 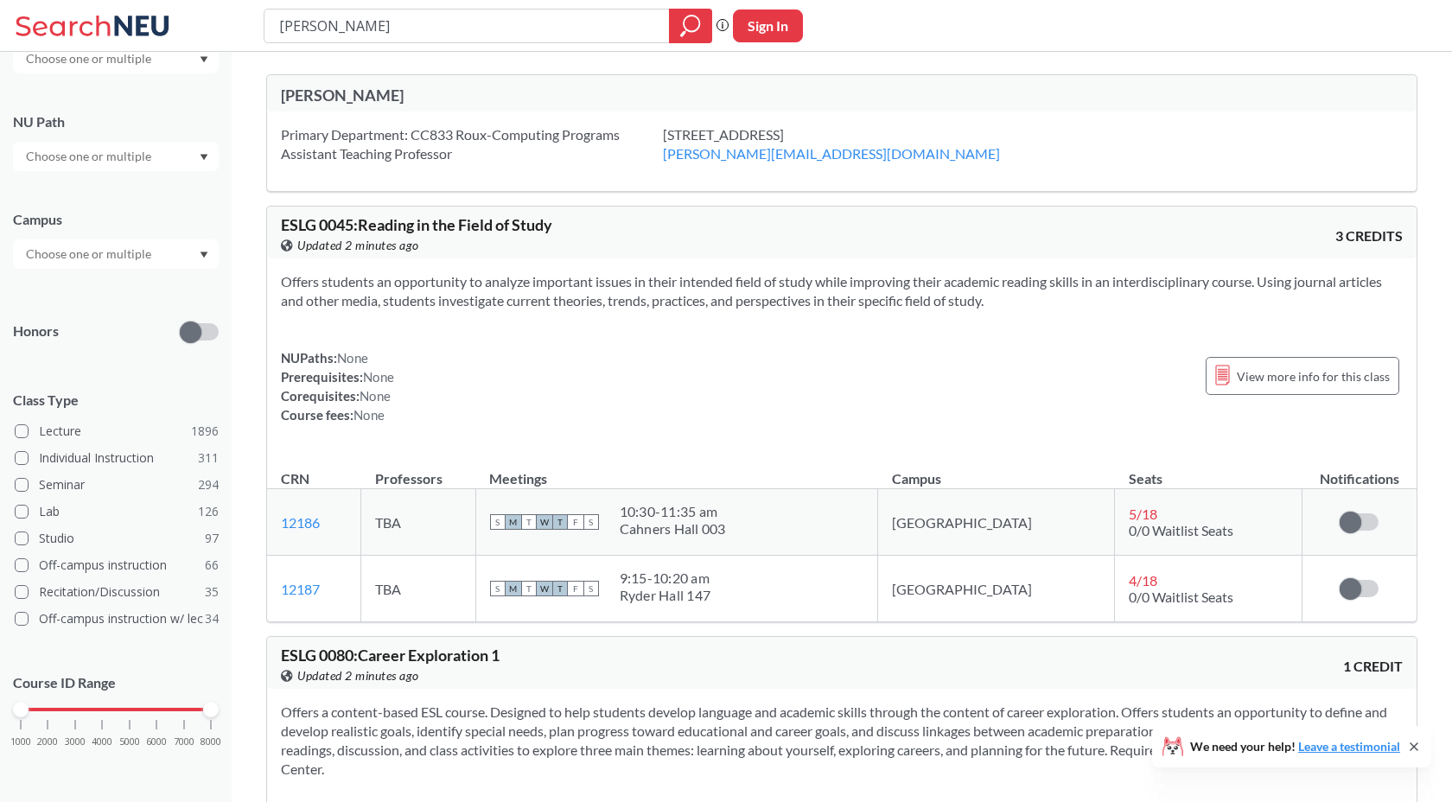 I want to click on span: 5 / 18, so click(x=1143, y=513).